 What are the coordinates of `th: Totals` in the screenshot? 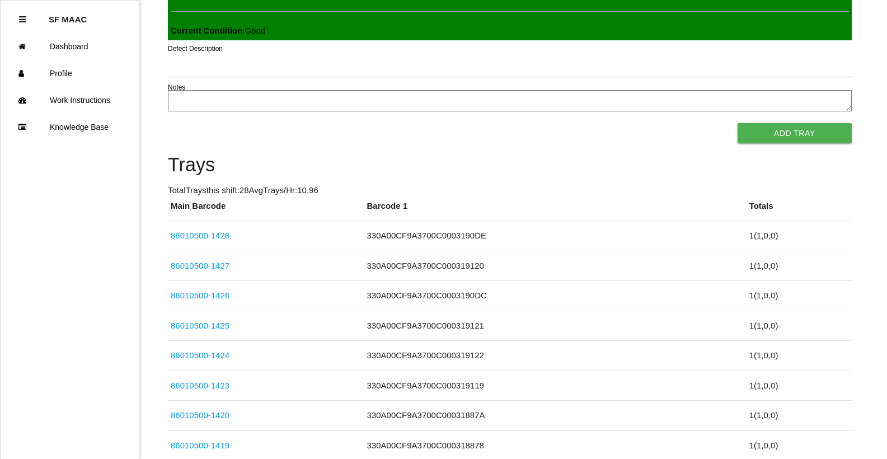 It's located at (799, 210).